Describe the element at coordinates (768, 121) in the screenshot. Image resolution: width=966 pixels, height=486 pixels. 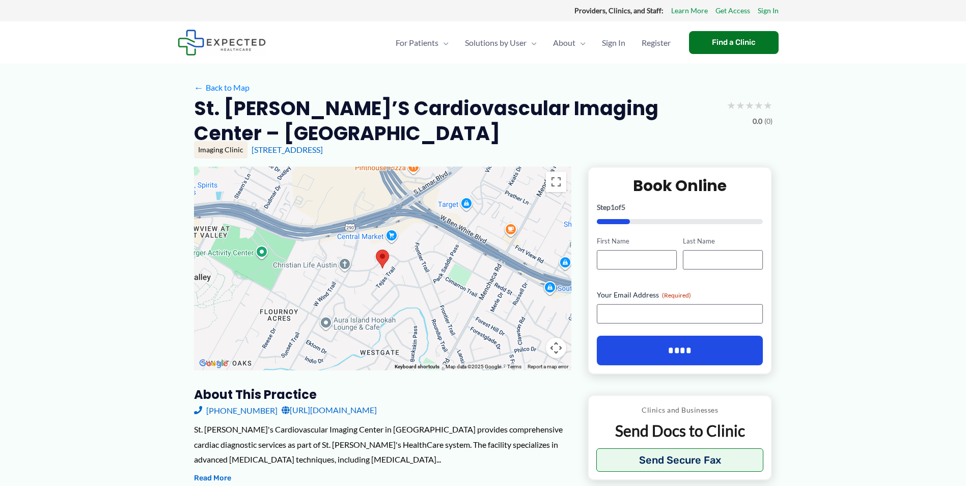
I see `span: (0)` at that location.